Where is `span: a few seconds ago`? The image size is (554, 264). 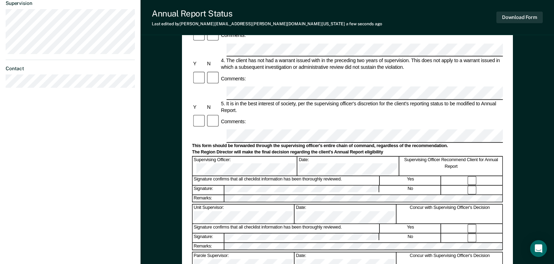 span: a few seconds ago is located at coordinates (364, 24).